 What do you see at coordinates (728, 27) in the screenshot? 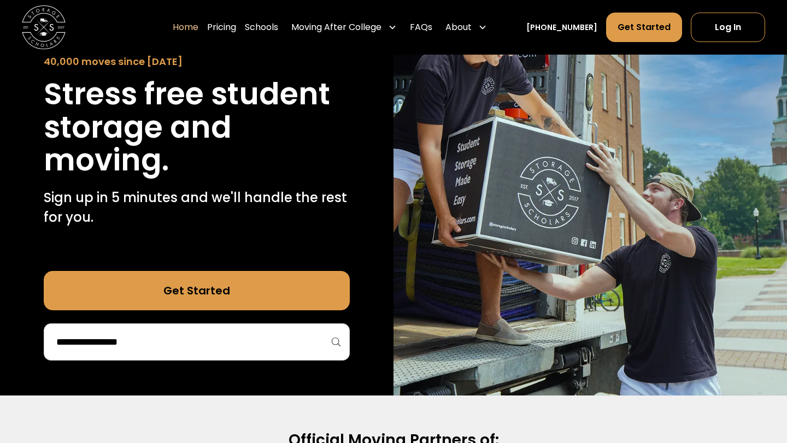
I see `a: Log In` at bounding box center [728, 27].